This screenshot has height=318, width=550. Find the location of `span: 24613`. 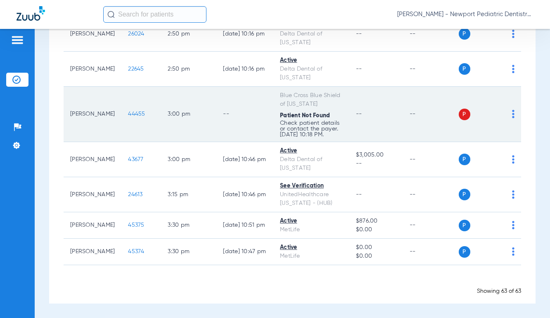

span: 24613 is located at coordinates (135, 194).